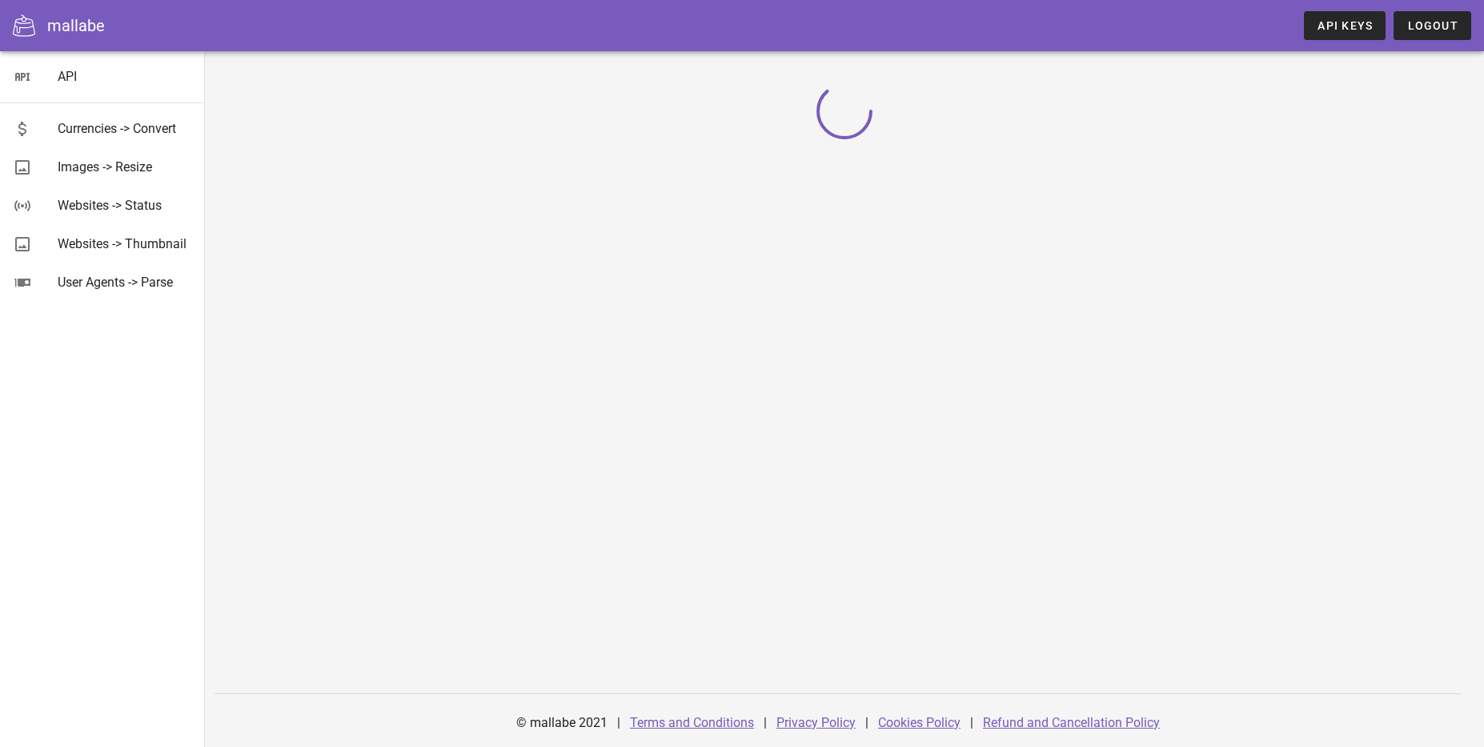  Describe the element at coordinates (1345, 26) in the screenshot. I see `a: API Keys` at that location.